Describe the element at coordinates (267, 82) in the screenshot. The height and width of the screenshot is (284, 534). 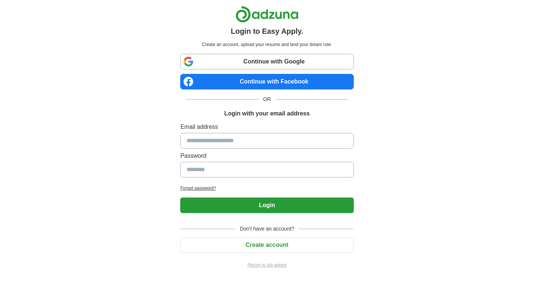
I see `a: Continue with Facebook` at that location.